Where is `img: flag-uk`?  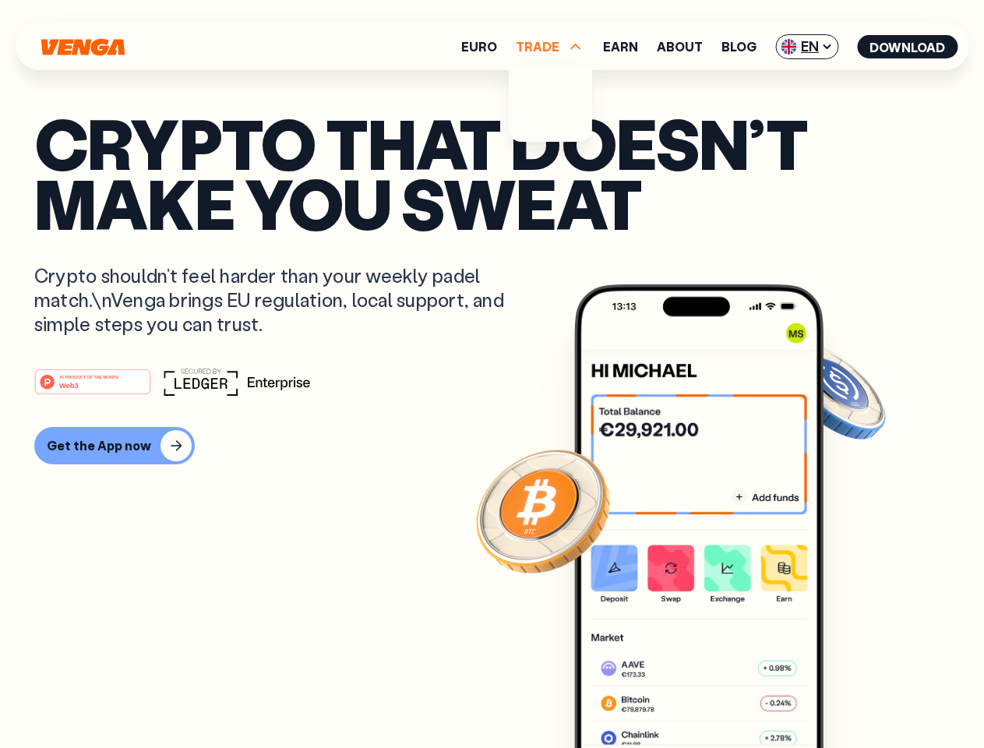
img: flag-uk is located at coordinates (789, 47).